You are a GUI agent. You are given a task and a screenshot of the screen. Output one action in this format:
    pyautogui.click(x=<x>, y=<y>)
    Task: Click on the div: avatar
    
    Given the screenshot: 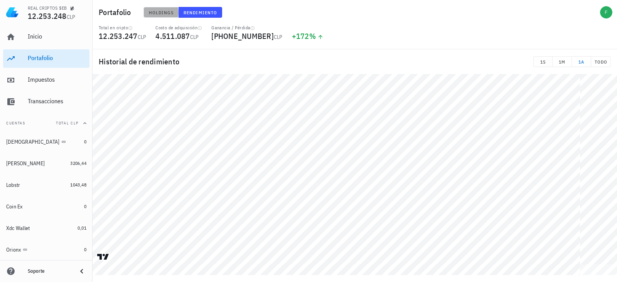 What is the action you would take?
    pyautogui.click(x=606, y=12)
    